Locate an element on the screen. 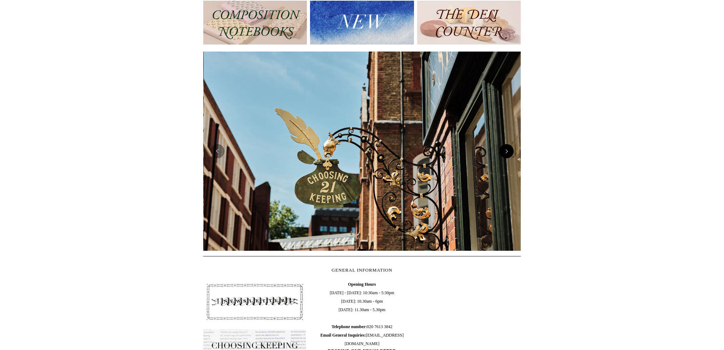  button: Page 3 is located at coordinates (372, 250).